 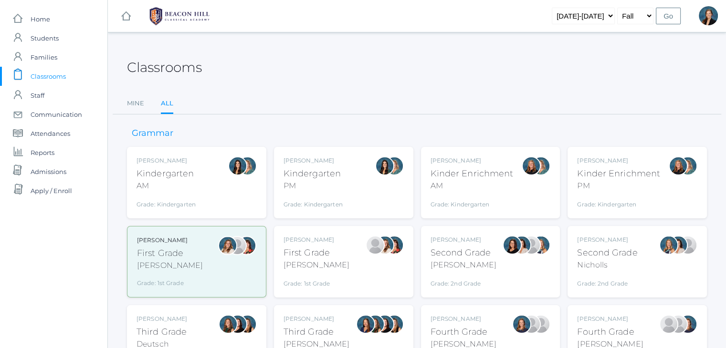 I want to click on a: All, so click(x=167, y=104).